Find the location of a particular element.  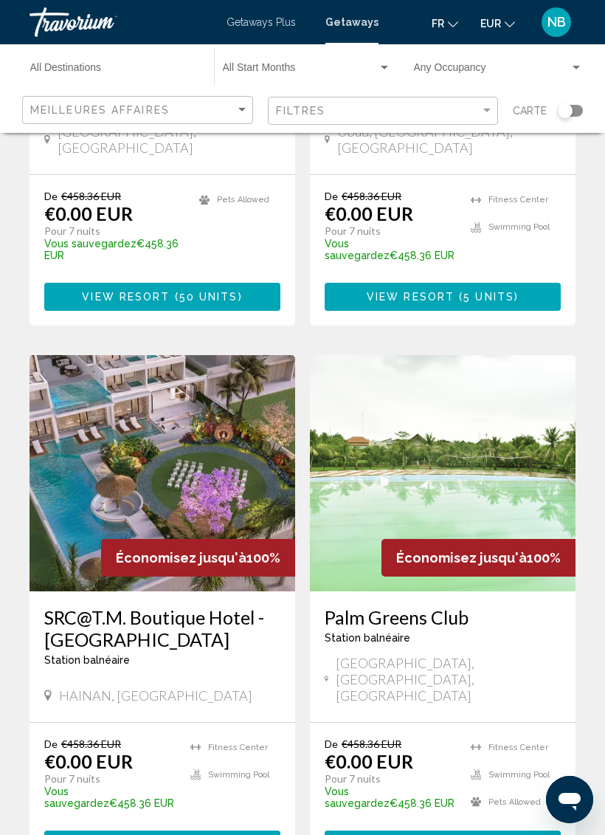

a: Getaways Plus is located at coordinates (261, 22).